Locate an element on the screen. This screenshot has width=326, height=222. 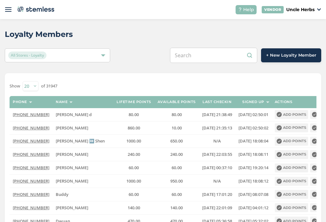
label: 1000.00 is located at coordinates (134, 181).